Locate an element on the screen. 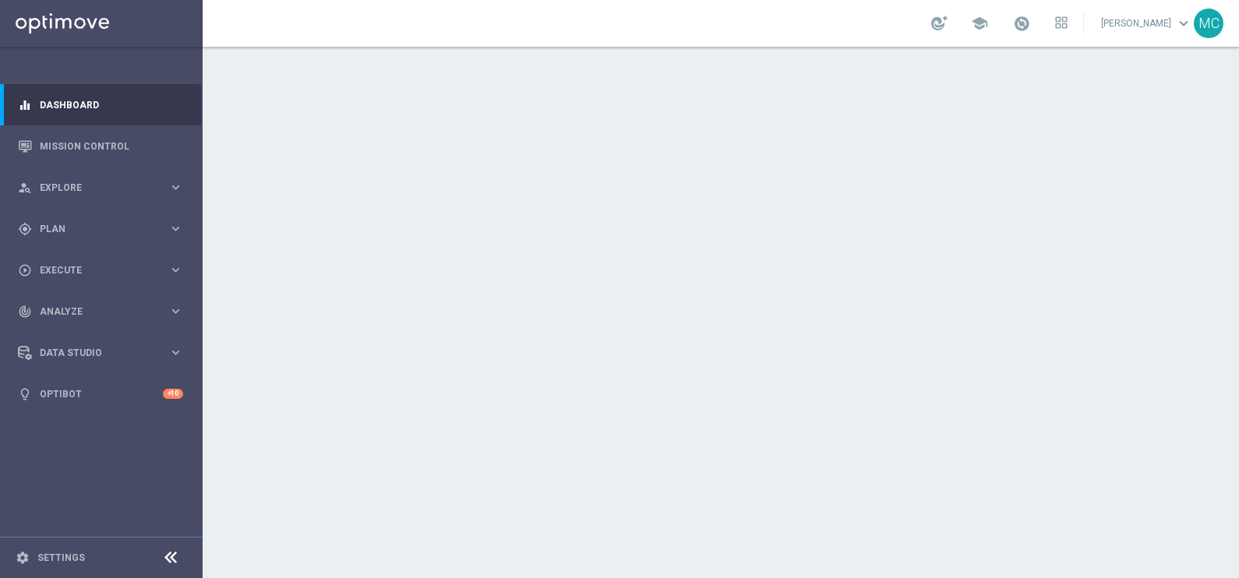  span: Explore is located at coordinates (104, 188).